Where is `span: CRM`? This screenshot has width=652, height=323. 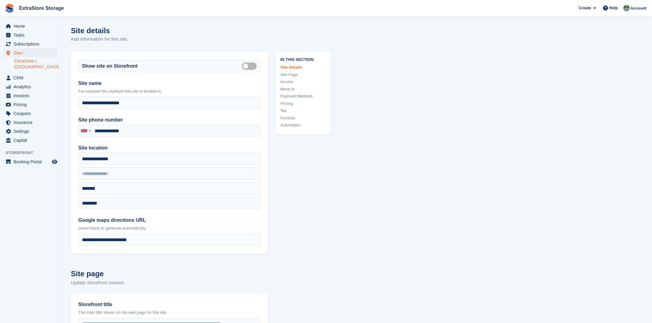
span: CRM is located at coordinates (32, 78).